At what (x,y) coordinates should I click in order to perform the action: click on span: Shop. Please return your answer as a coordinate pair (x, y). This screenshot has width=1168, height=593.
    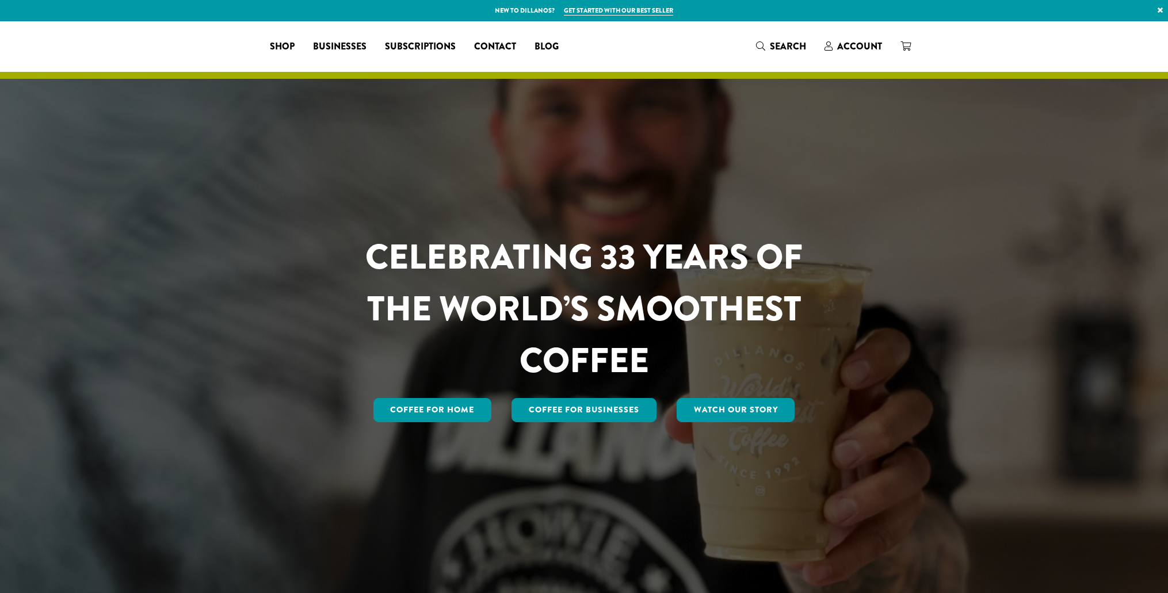
    Looking at the image, I should click on (282, 47).